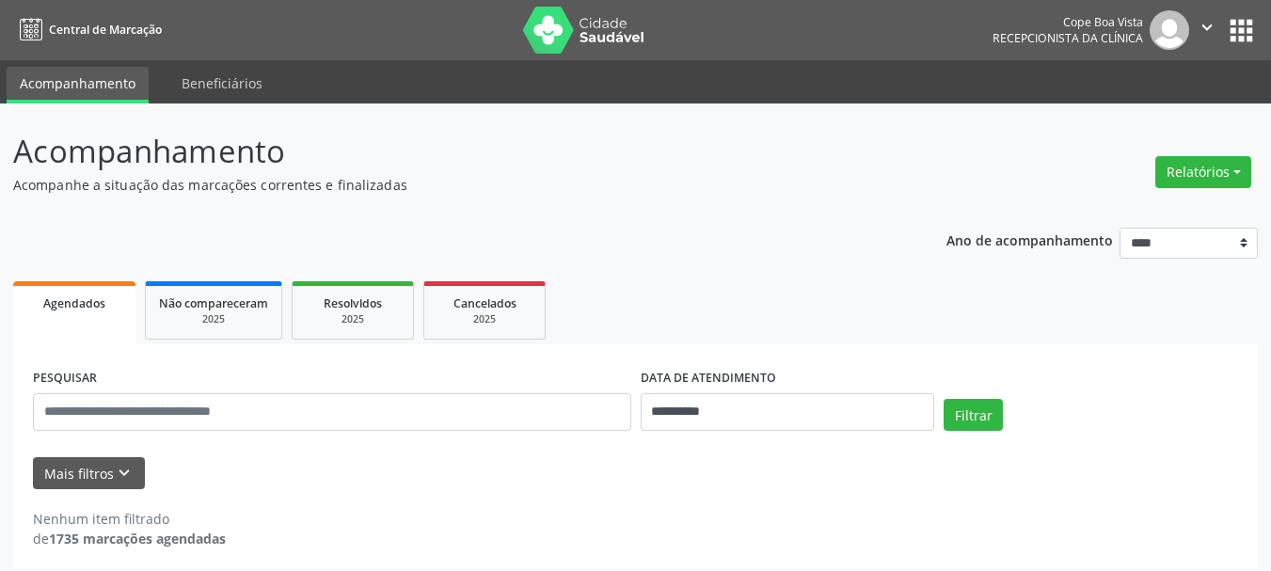 This screenshot has width=1271, height=571. I want to click on strong: 1735 marcações agendadas, so click(137, 538).